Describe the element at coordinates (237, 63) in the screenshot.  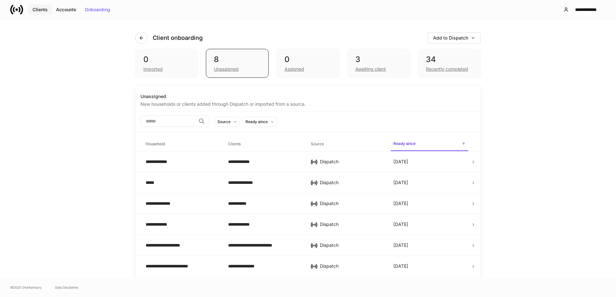
I see `div: 8Unassigned` at that location.